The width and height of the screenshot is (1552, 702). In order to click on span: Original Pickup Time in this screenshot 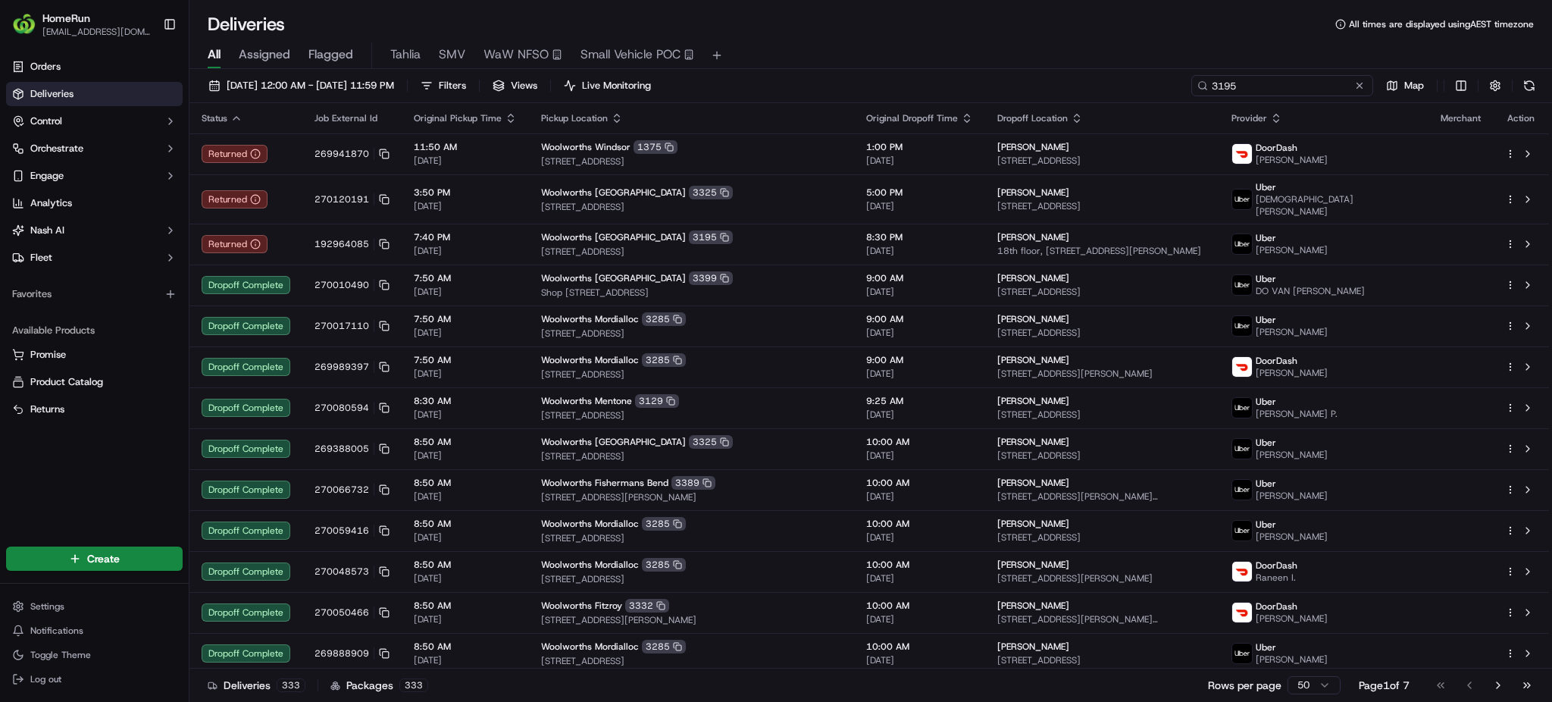, I will do `click(458, 118)`.